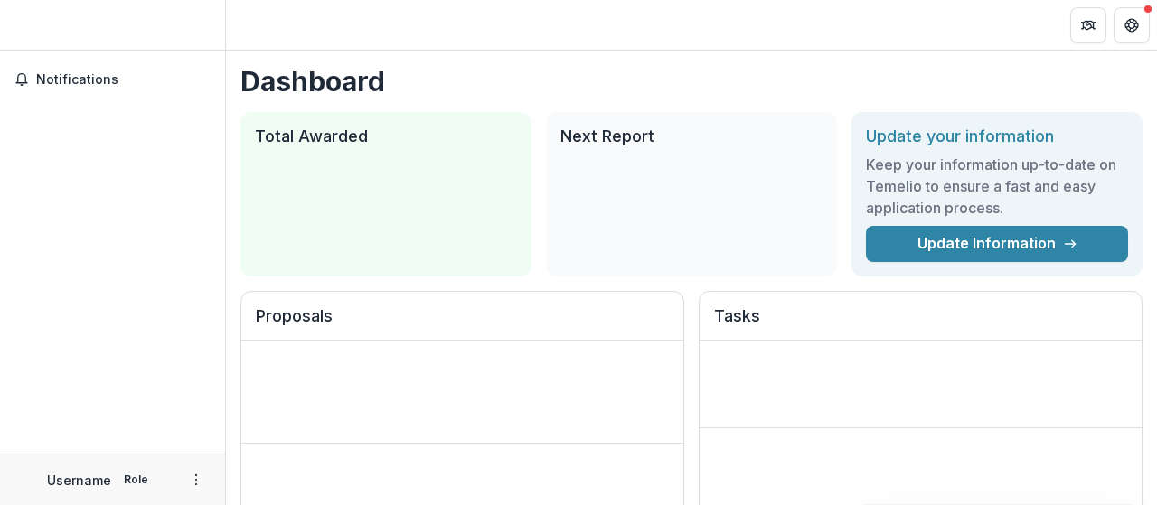 The height and width of the screenshot is (505, 1157). What do you see at coordinates (196, 480) in the screenshot?
I see `button: More` at bounding box center [196, 480].